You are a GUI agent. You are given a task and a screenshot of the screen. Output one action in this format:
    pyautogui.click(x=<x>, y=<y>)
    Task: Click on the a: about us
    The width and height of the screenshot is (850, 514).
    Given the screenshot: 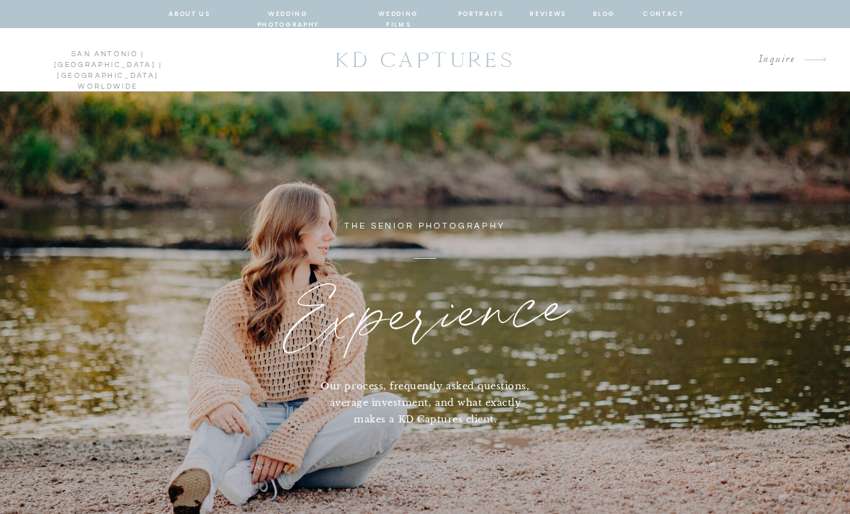 What is the action you would take?
    pyautogui.click(x=190, y=14)
    